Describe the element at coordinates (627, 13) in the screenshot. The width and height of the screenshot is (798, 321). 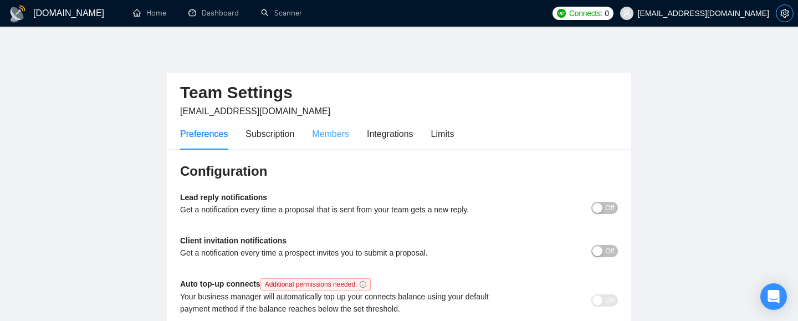
I see `span: user` at that location.